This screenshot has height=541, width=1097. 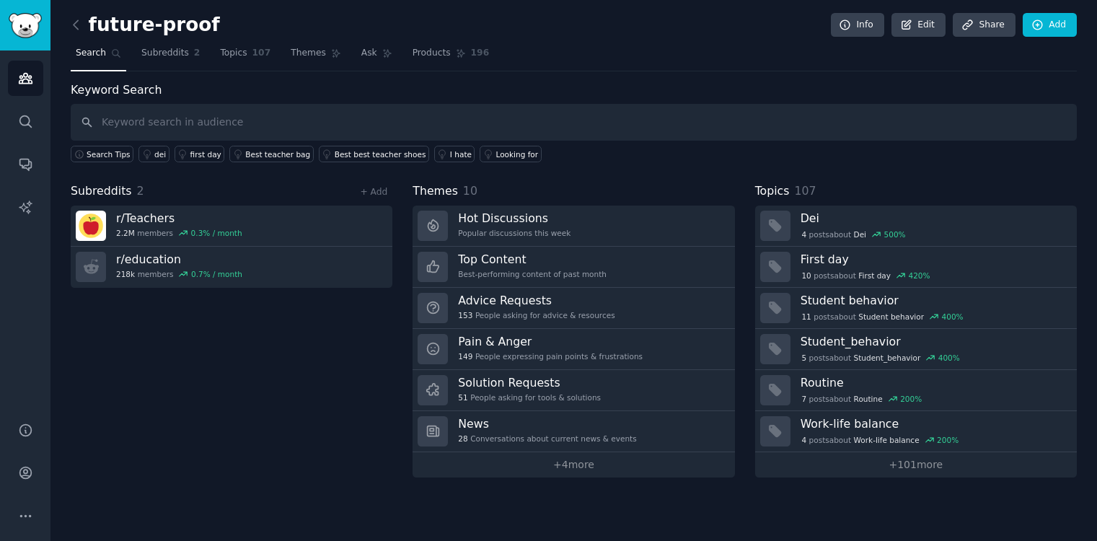 What do you see at coordinates (145, 25) in the screenshot?
I see `h2: future-proof` at bounding box center [145, 25].